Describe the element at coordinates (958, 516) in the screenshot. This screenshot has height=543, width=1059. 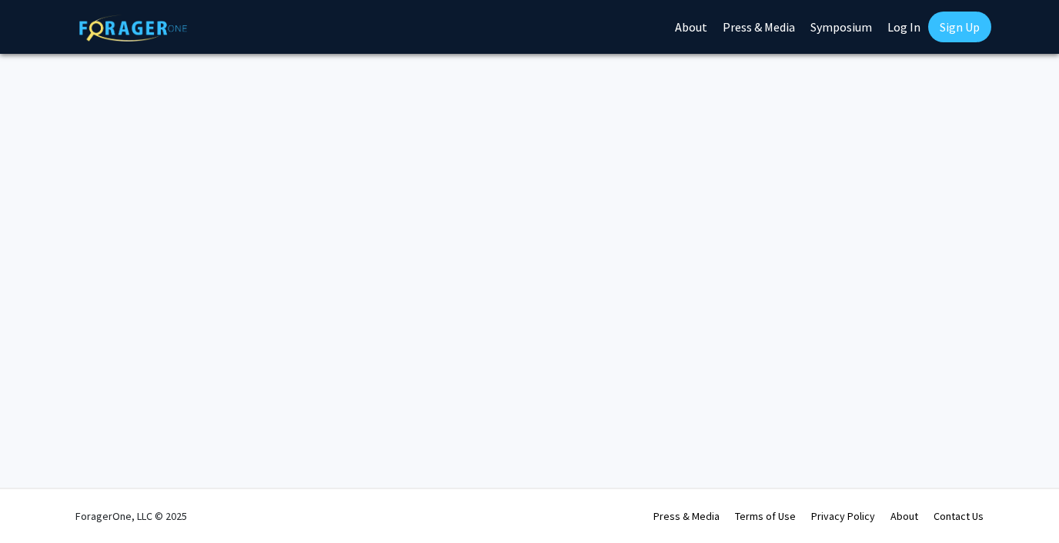
I see `a: Contact Us` at that location.